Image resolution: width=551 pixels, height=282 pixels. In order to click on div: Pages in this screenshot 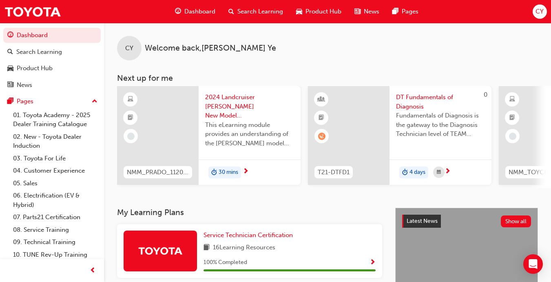, I will do `click(25, 101)`.